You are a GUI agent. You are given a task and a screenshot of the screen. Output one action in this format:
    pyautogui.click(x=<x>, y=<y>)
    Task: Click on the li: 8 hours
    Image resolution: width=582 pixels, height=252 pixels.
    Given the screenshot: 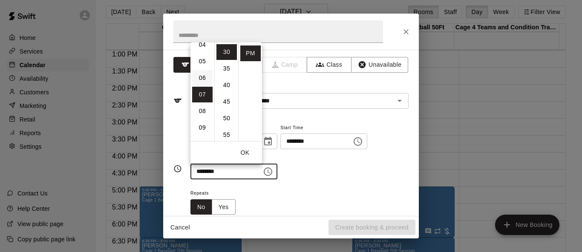 What is the action you would take?
    pyautogui.click(x=202, y=111)
    